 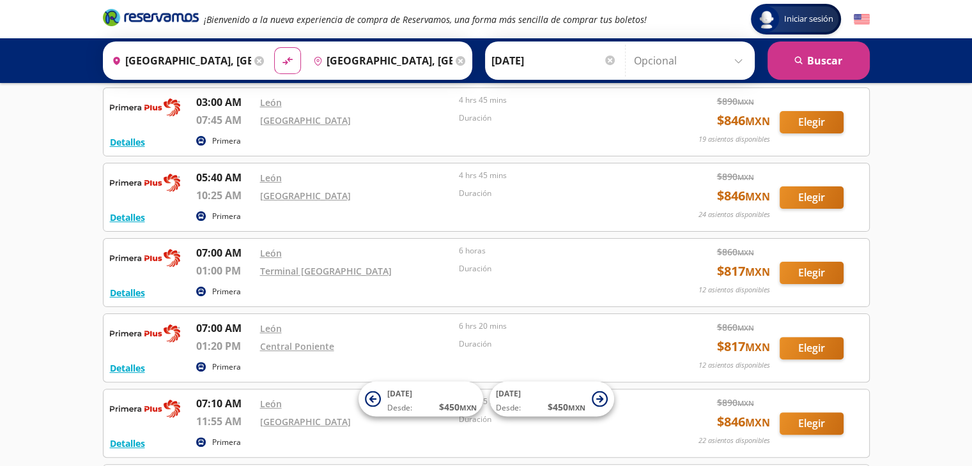 What do you see at coordinates (555, 326) in the screenshot?
I see `p: 6 hrs 20 mins` at bounding box center [555, 326].